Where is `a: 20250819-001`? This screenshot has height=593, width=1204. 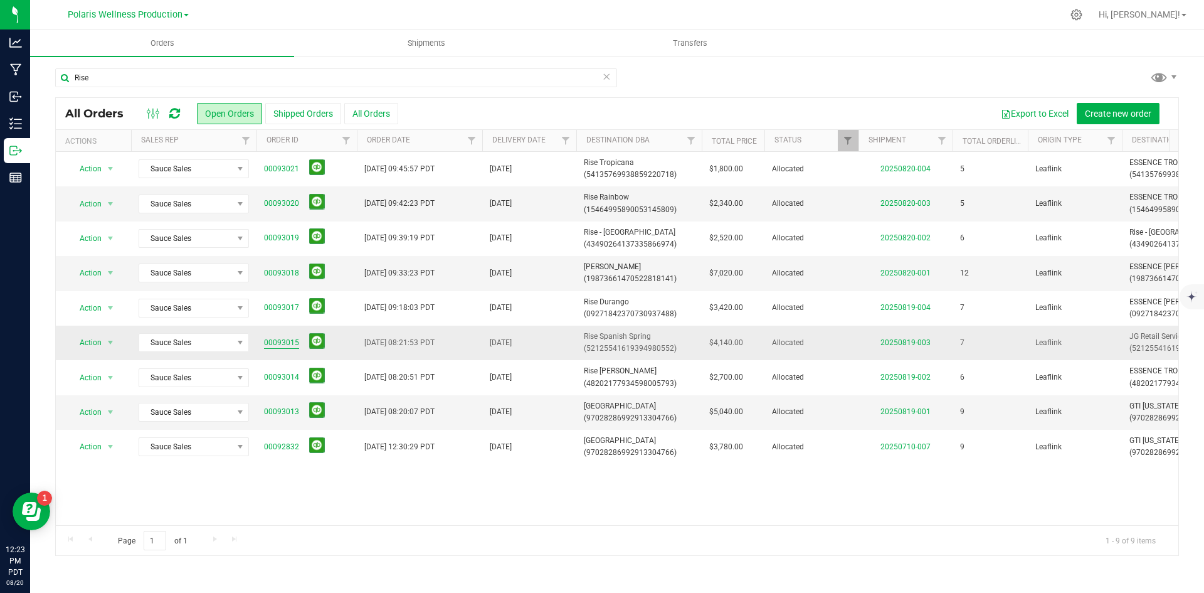 a: 20250819-001 is located at coordinates (906, 411).